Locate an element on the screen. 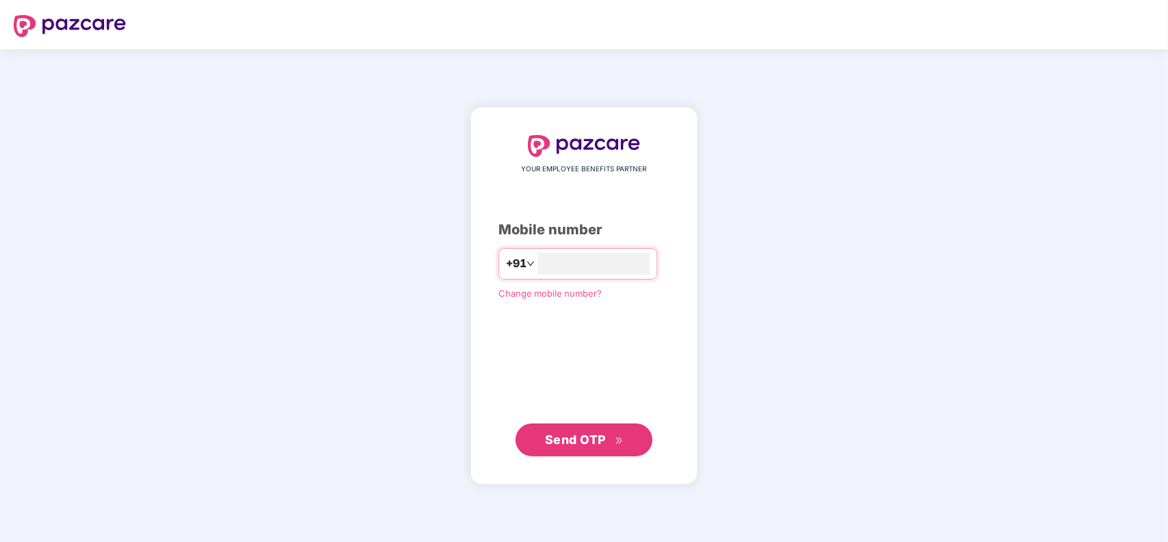 The image size is (1168, 542). span: YOUR EMPLOYEE BENEFITS PARTNER is located at coordinates (584, 169).